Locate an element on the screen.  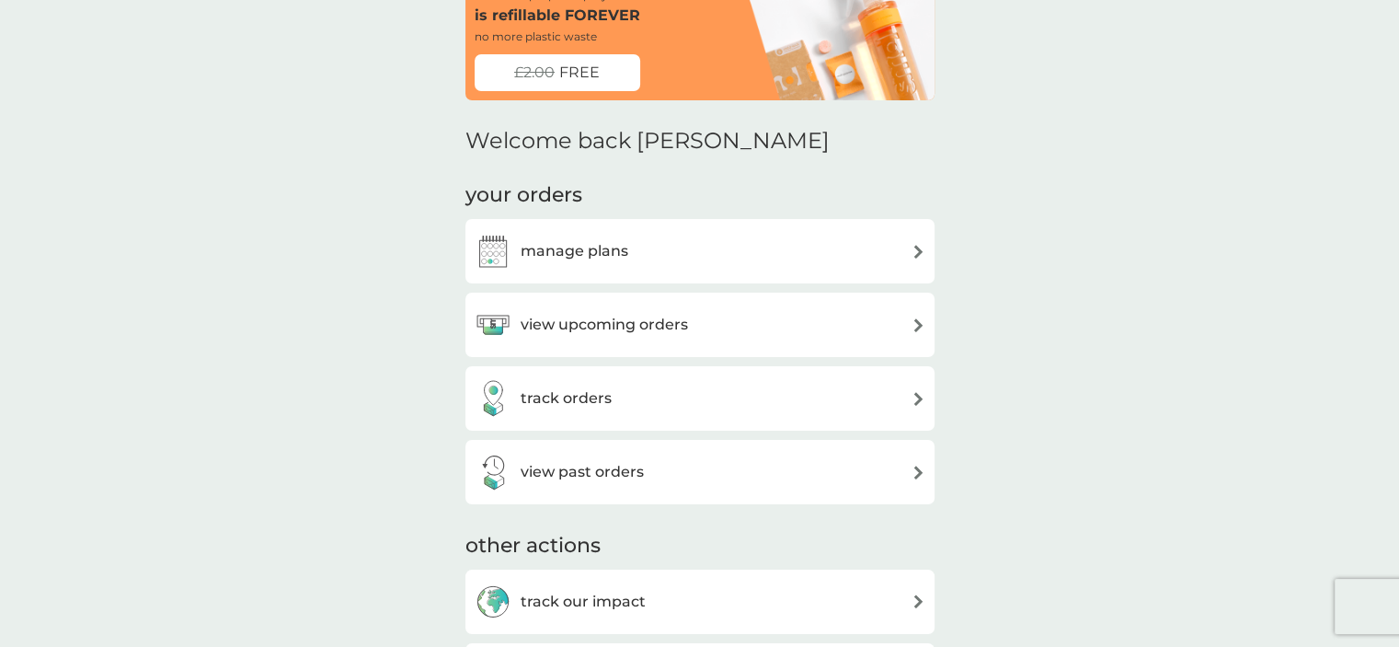
h3: your orders is located at coordinates (523, 195).